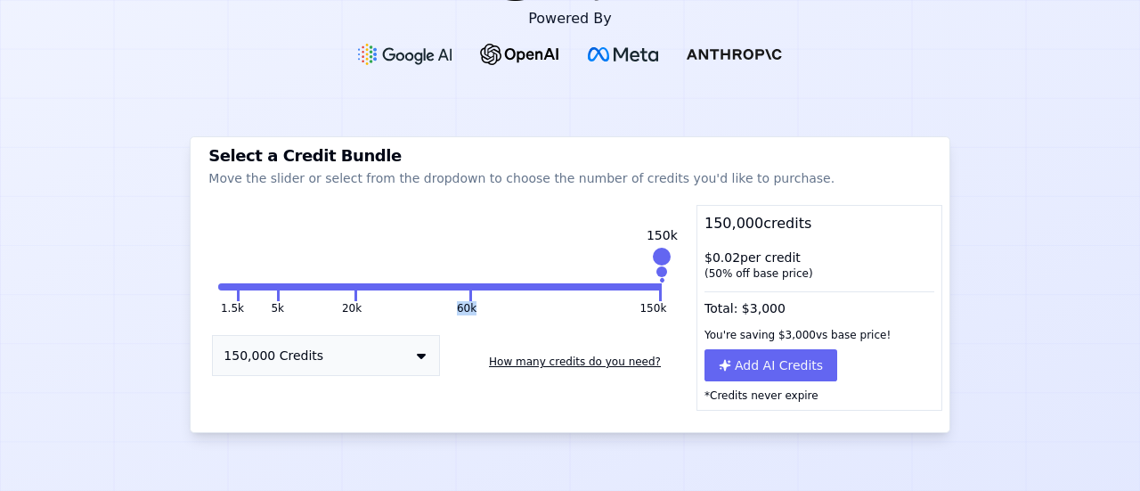  What do you see at coordinates (819, 224) in the screenshot?
I see `div: 150,000 credits` at bounding box center [819, 224].